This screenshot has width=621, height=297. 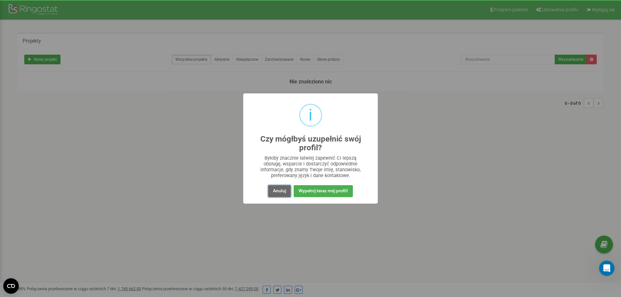 What do you see at coordinates (310, 167) in the screenshot?
I see `div: Byłoby znacznie łatwiej zapewnić Ci lepszą obsługę, wsparcie i dostarczyć odpowiednie informacje,...` at bounding box center [310, 167].